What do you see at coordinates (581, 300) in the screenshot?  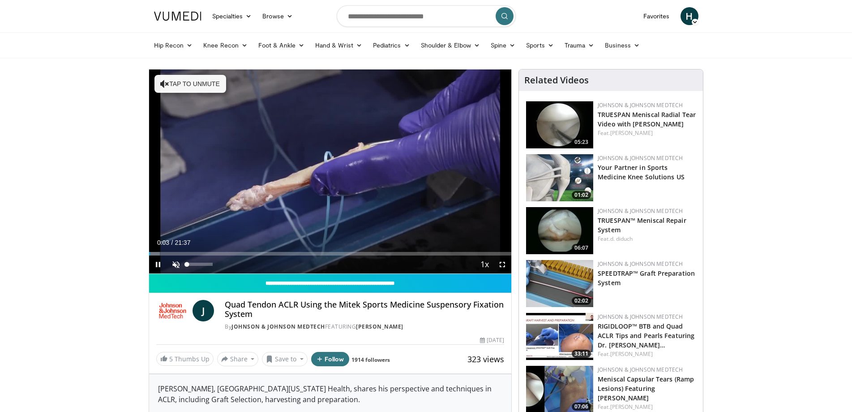 I see `span: 02:02` at bounding box center [581, 300].